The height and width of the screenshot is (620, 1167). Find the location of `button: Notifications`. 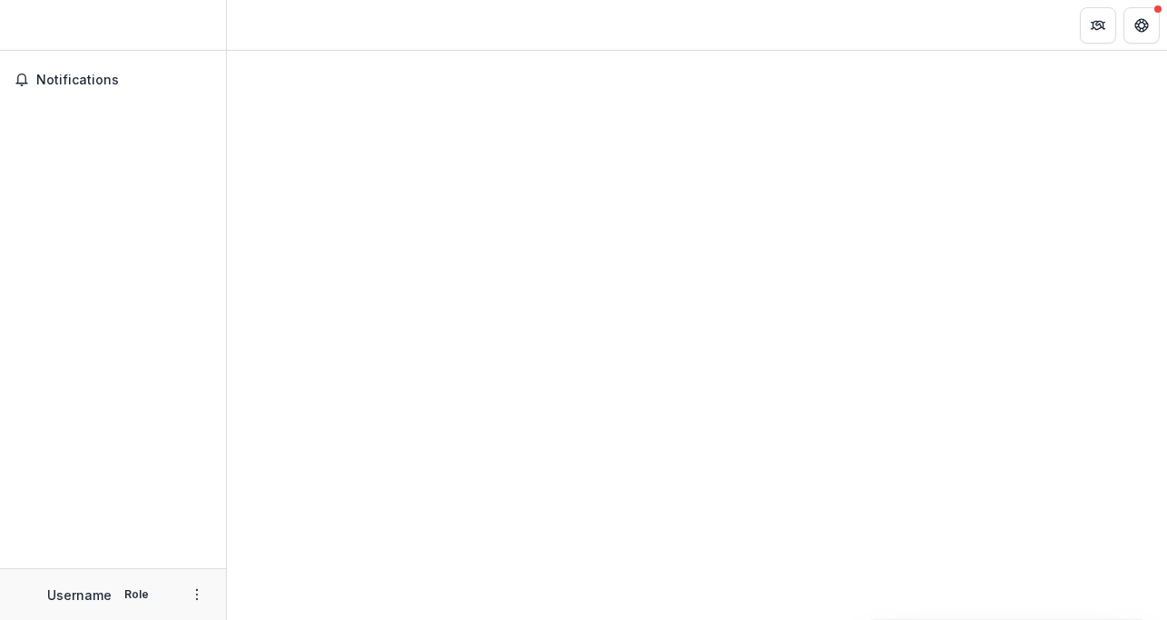

button: Notifications is located at coordinates (113, 80).